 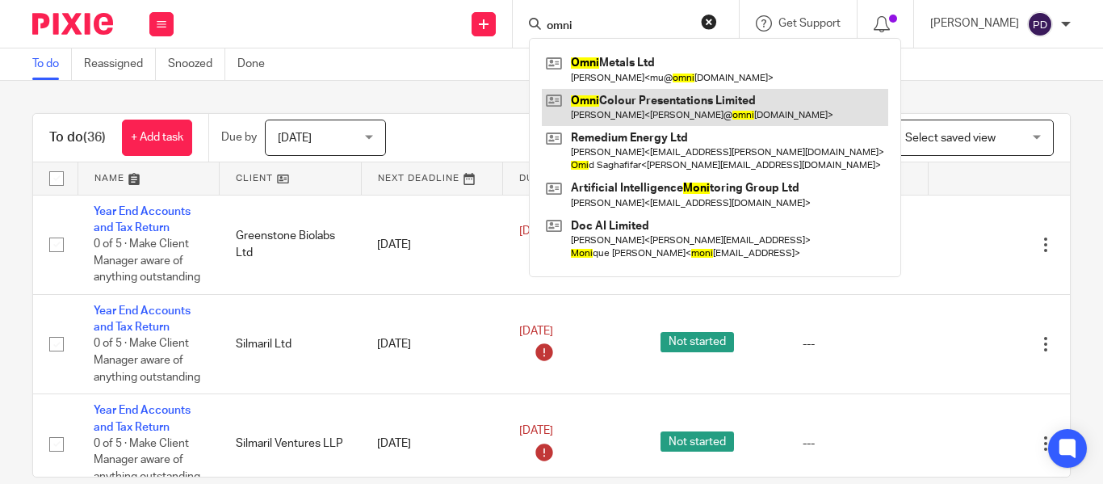 I want to click on span: Get Support, so click(x=809, y=23).